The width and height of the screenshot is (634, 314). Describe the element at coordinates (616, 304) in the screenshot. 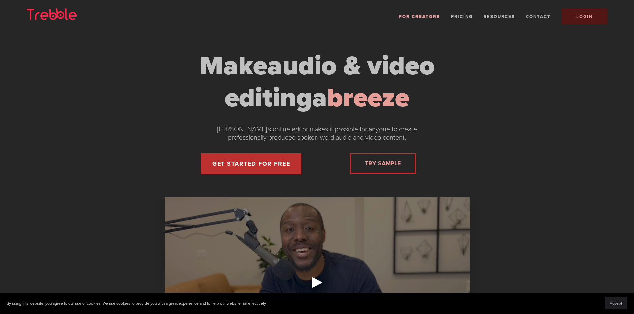

I see `span: Accept` at that location.